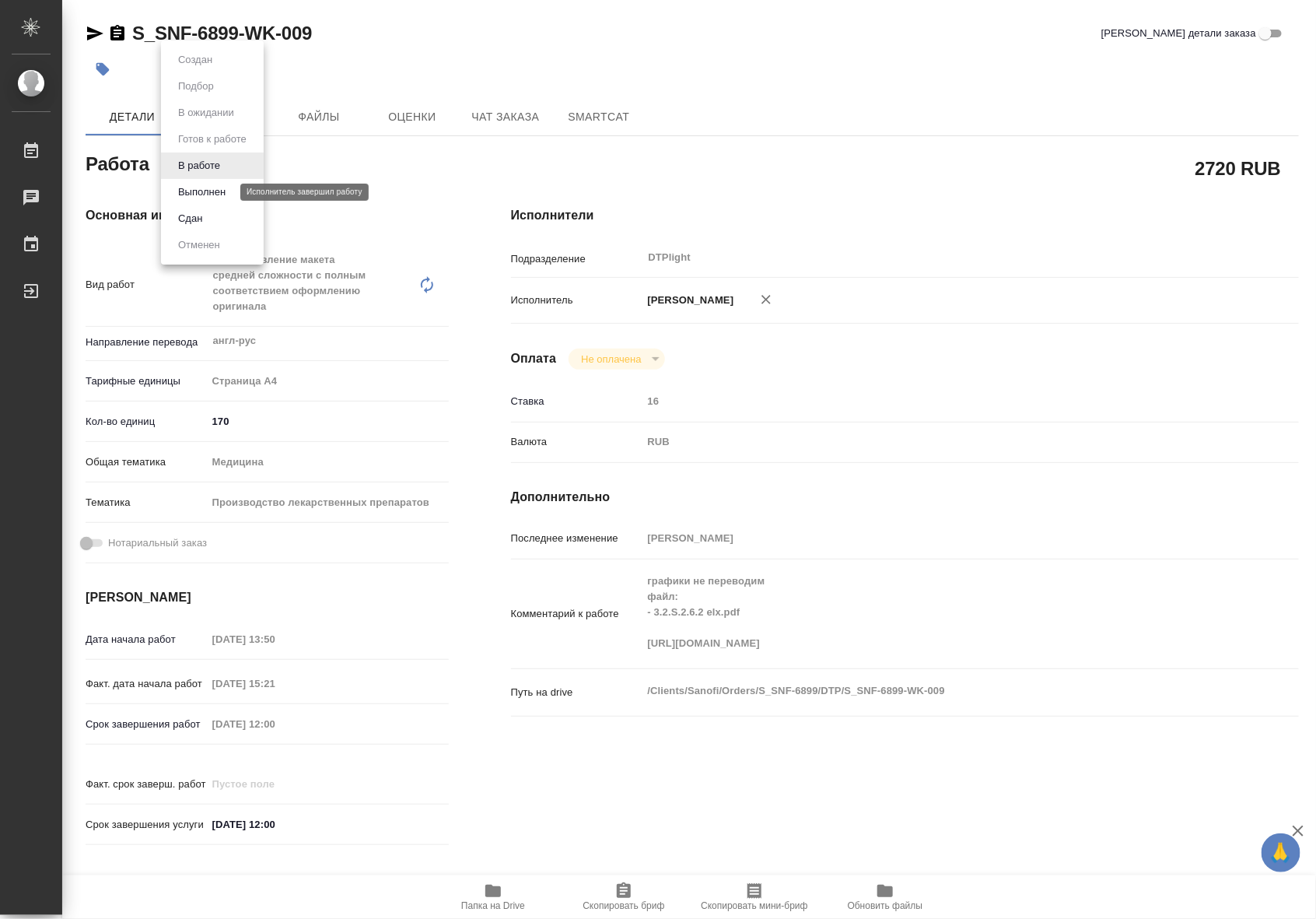 This screenshot has height=919, width=1316. I want to click on button: Сдан, so click(190, 219).